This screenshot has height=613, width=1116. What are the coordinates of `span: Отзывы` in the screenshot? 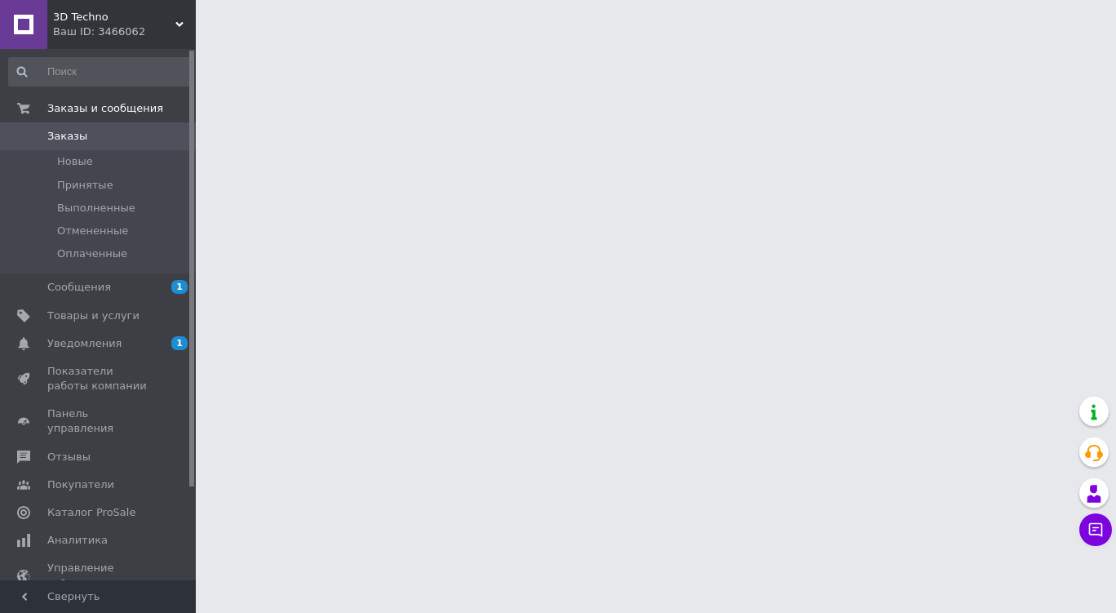 It's located at (69, 457).